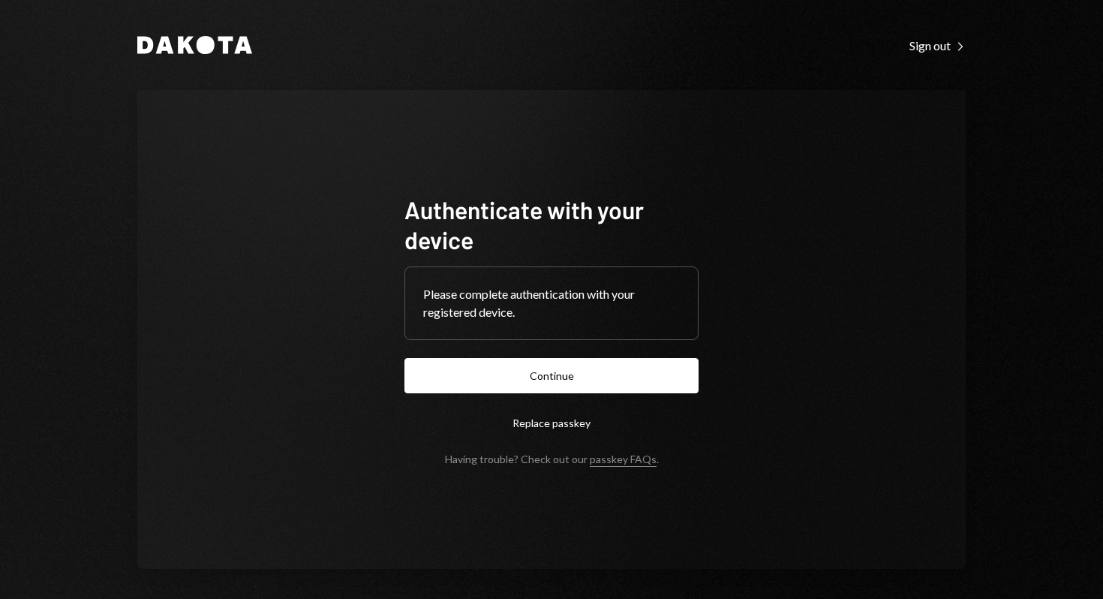 The width and height of the screenshot is (1103, 599). Describe the element at coordinates (552, 224) in the screenshot. I see `h1: Authenticate with your device` at that location.